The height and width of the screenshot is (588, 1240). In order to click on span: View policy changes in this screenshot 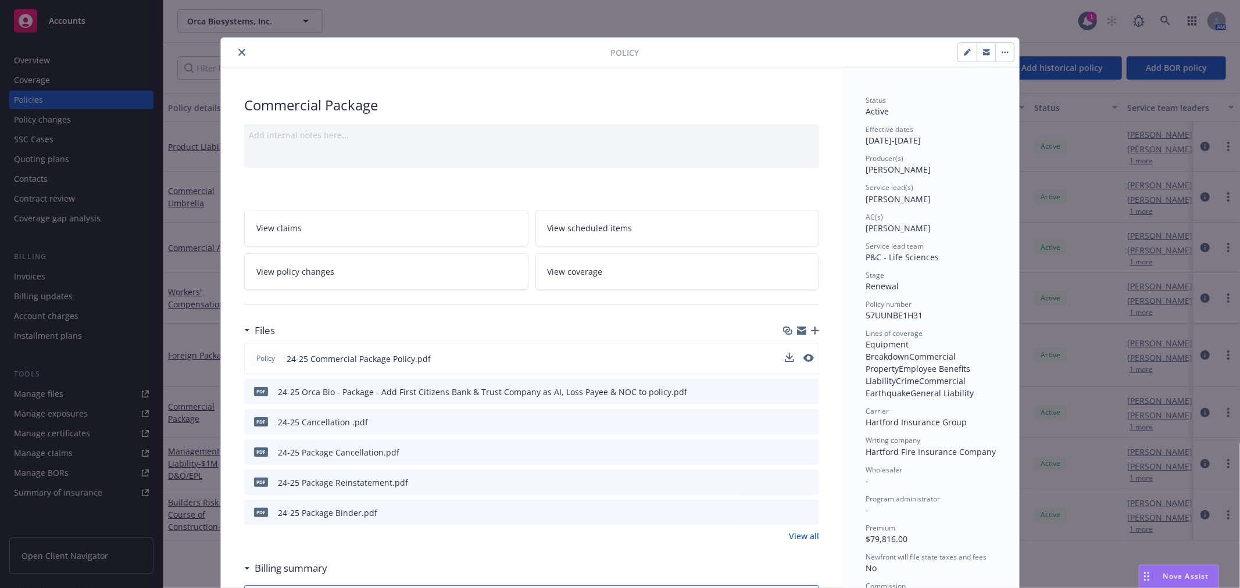, I will do `click(295, 271)`.